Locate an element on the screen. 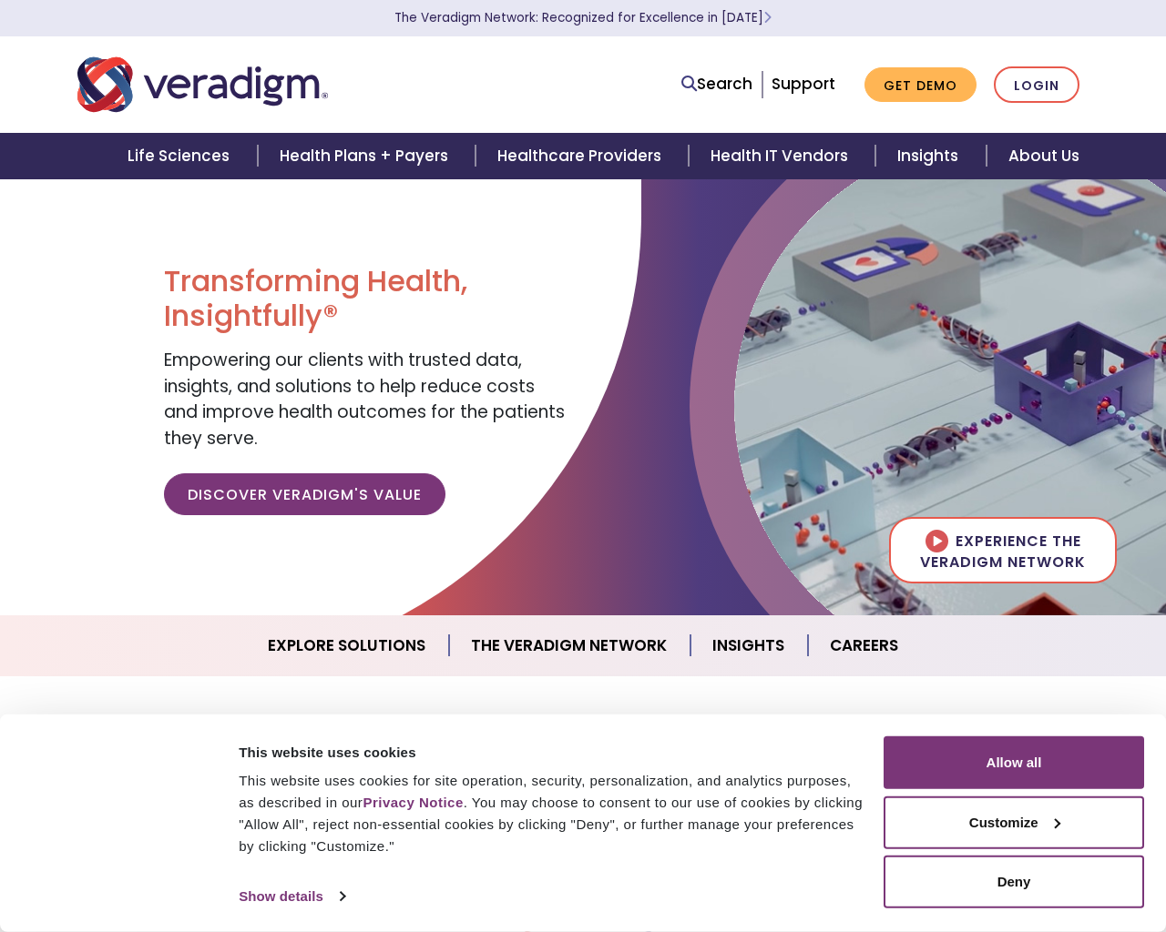  button: Allow all is located at coordinates (1013, 763).